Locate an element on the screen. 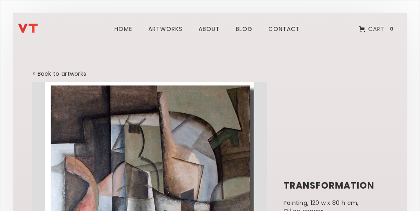 Image resolution: width=420 pixels, height=211 pixels. a: about is located at coordinates (209, 29).